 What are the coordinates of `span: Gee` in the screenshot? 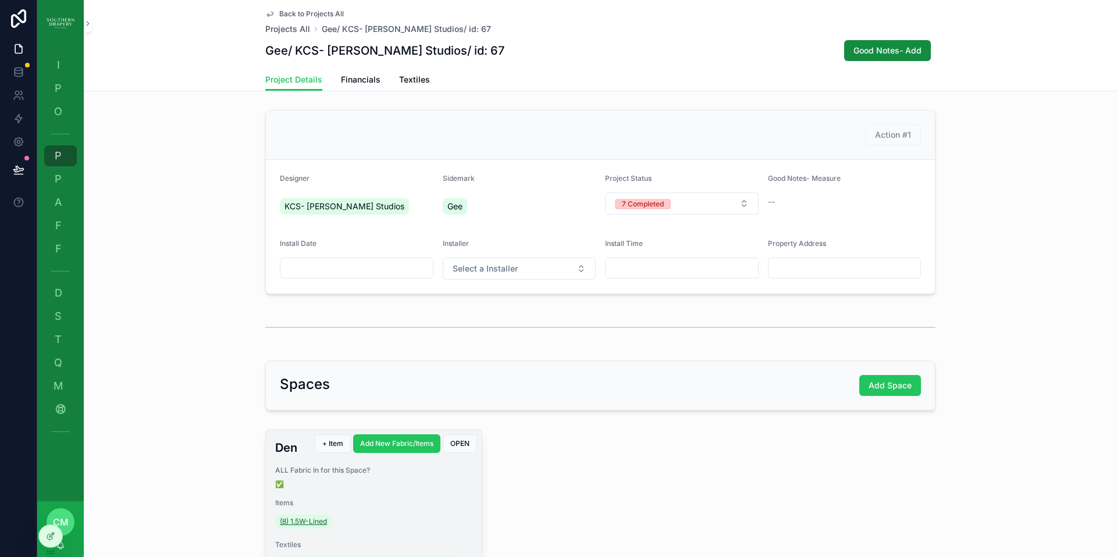 It's located at (455, 206).